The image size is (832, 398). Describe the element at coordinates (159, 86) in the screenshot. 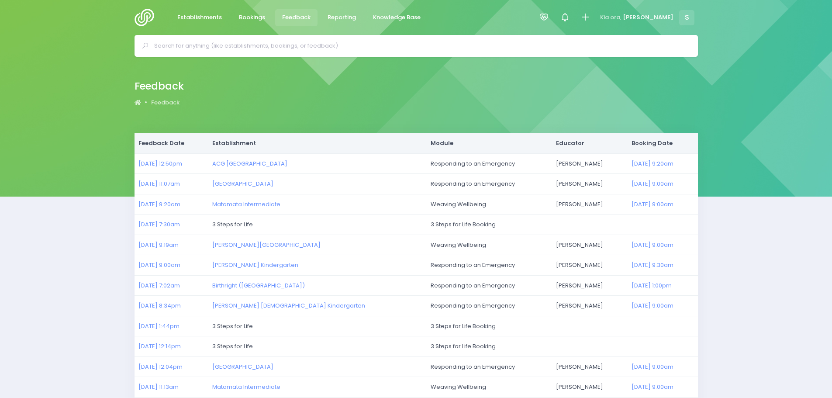

I see `h2: Feedback` at that location.